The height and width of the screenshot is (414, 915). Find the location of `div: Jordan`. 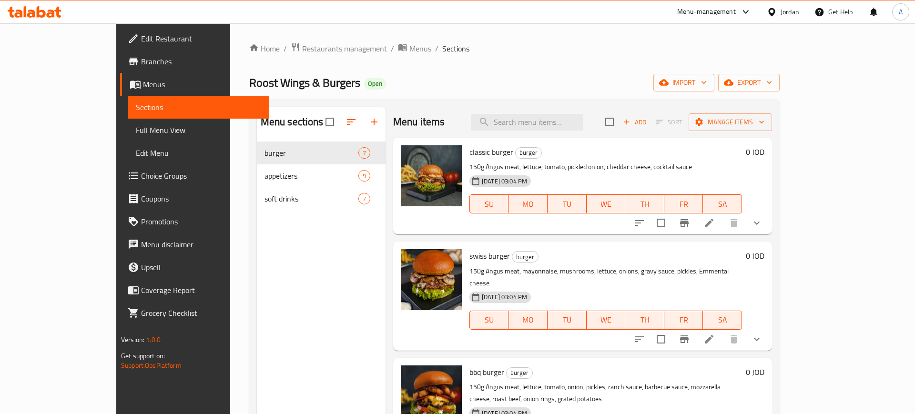

div: Jordan is located at coordinates (789, 12).